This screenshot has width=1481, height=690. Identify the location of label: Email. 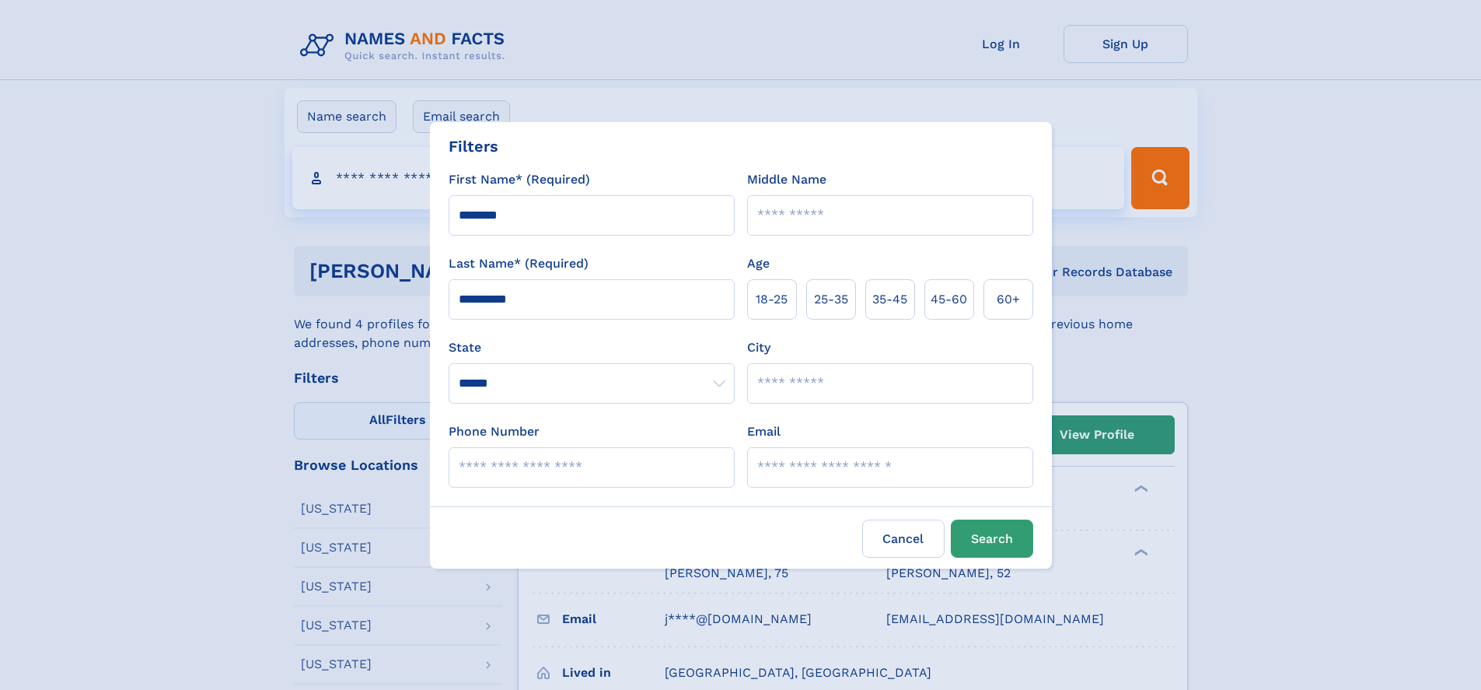
(763, 431).